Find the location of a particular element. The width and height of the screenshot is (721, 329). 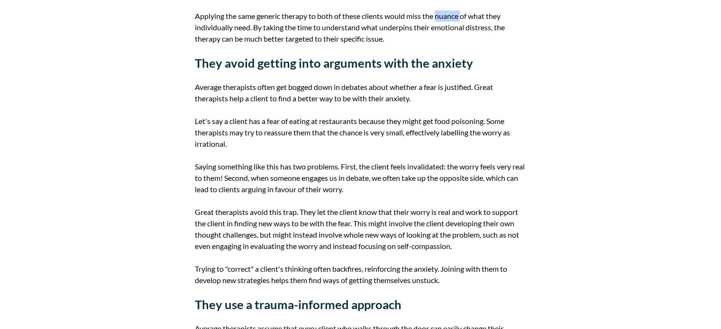

h2: They avoid getting into arguments with the anxiety is located at coordinates (361, 63).